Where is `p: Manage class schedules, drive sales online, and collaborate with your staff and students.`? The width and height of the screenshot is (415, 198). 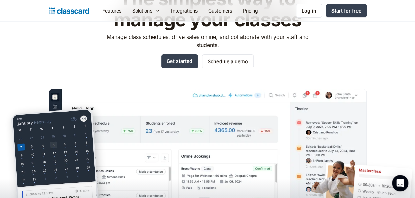
p: Manage class schedules, drive sales online, and collaborate with your staff and students. is located at coordinates (207, 41).